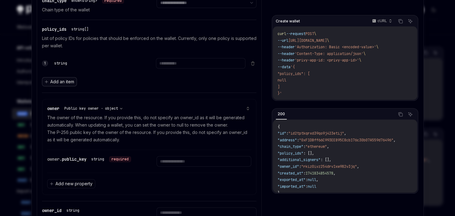 Image resolution: width=455 pixels, height=216 pixels. What do you see at coordinates (92, 10) in the screenshot?
I see `p: Chain type of the wallet` at bounding box center [92, 10].